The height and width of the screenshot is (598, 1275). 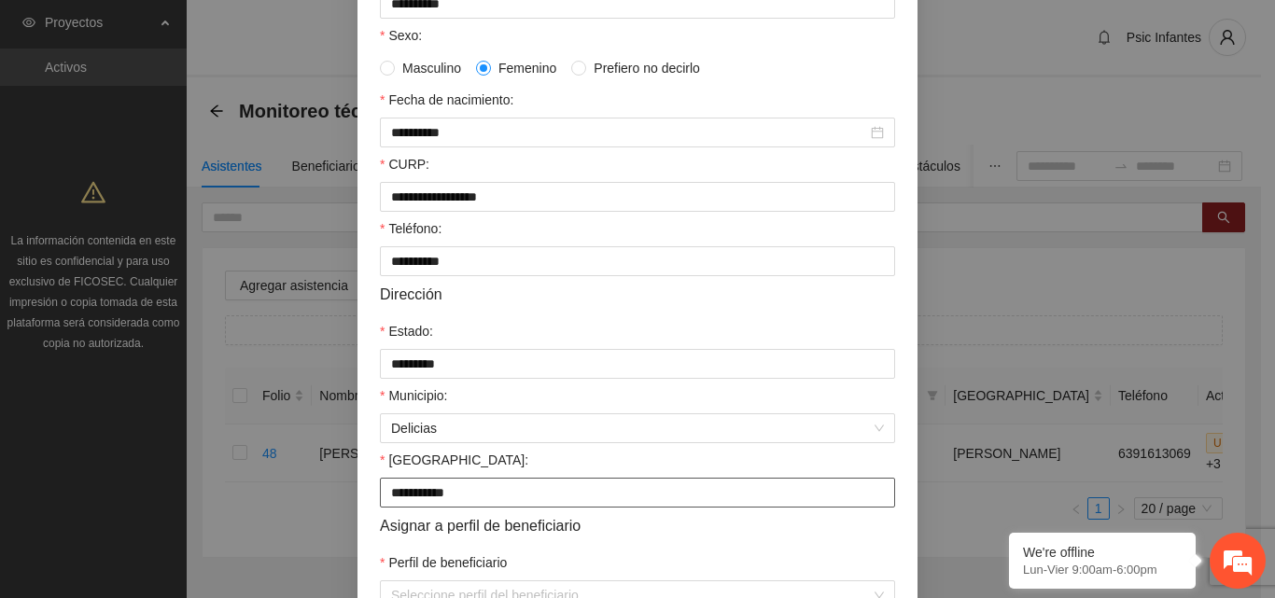 What do you see at coordinates (406, 331) in the screenshot?
I see `label: Estado:` at bounding box center [406, 331].